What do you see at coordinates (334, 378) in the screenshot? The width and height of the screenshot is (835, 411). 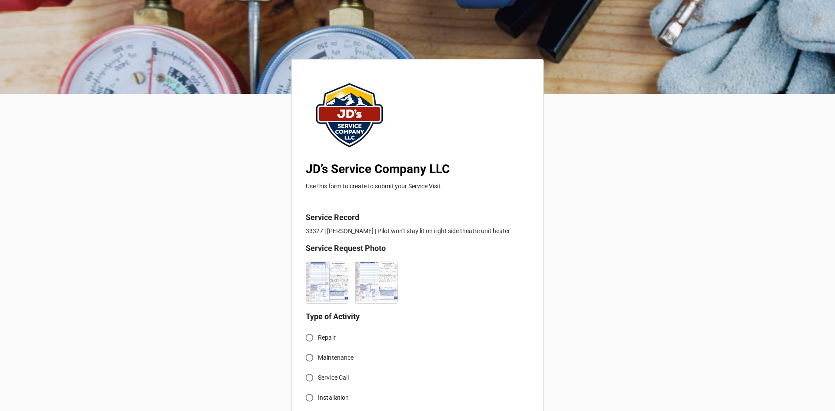 I see `span: Service Call` at bounding box center [334, 378].